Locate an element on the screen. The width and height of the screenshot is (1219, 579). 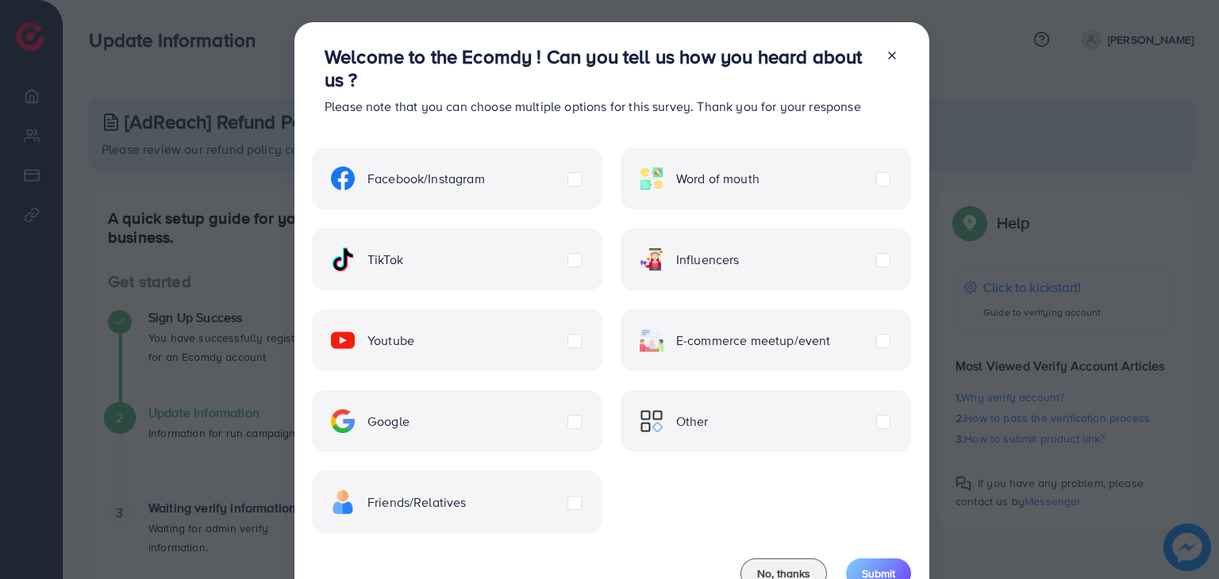
h3: Welcome to the Ecomdy ! Can you tell us how you heard about us ? is located at coordinates (598, 68).